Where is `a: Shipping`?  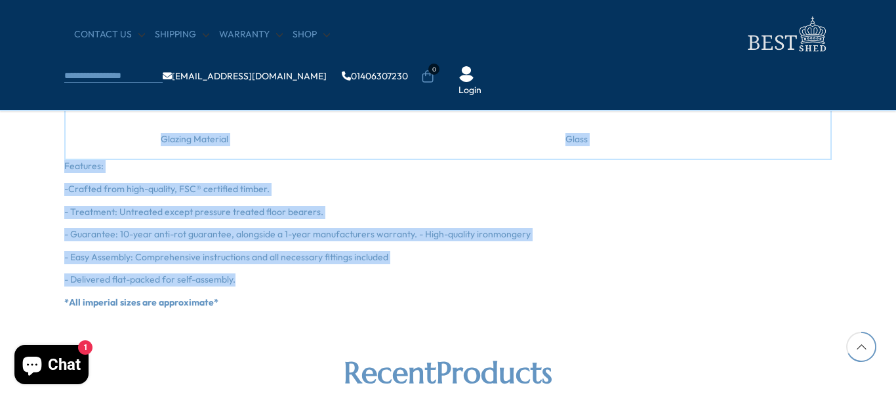 a: Shipping is located at coordinates (182, 35).